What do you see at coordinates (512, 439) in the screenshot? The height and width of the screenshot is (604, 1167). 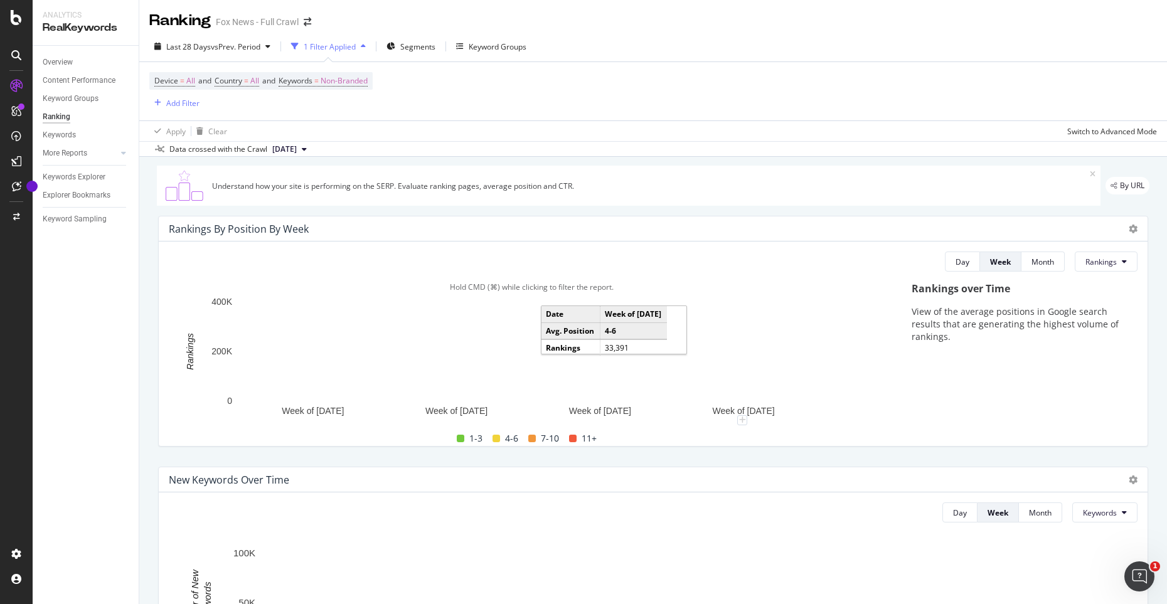 I see `span: 4-6` at bounding box center [512, 439].